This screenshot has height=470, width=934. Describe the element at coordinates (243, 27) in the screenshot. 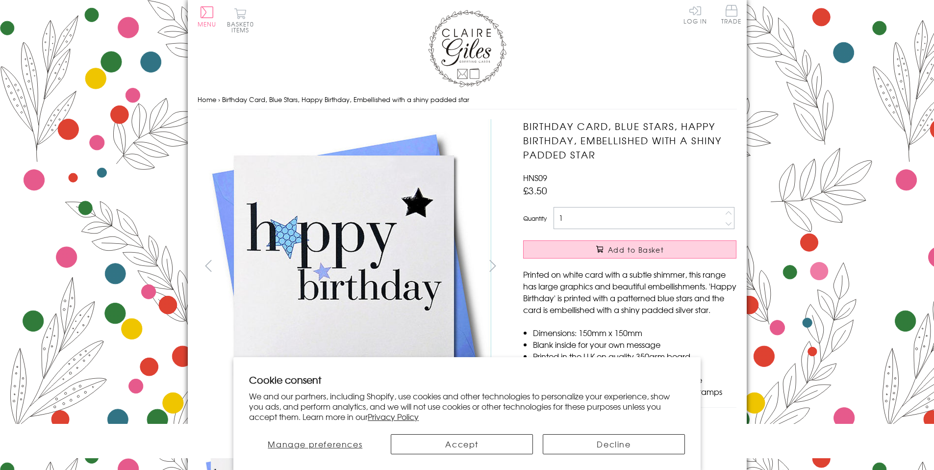

I see `span: 0 items` at that location.